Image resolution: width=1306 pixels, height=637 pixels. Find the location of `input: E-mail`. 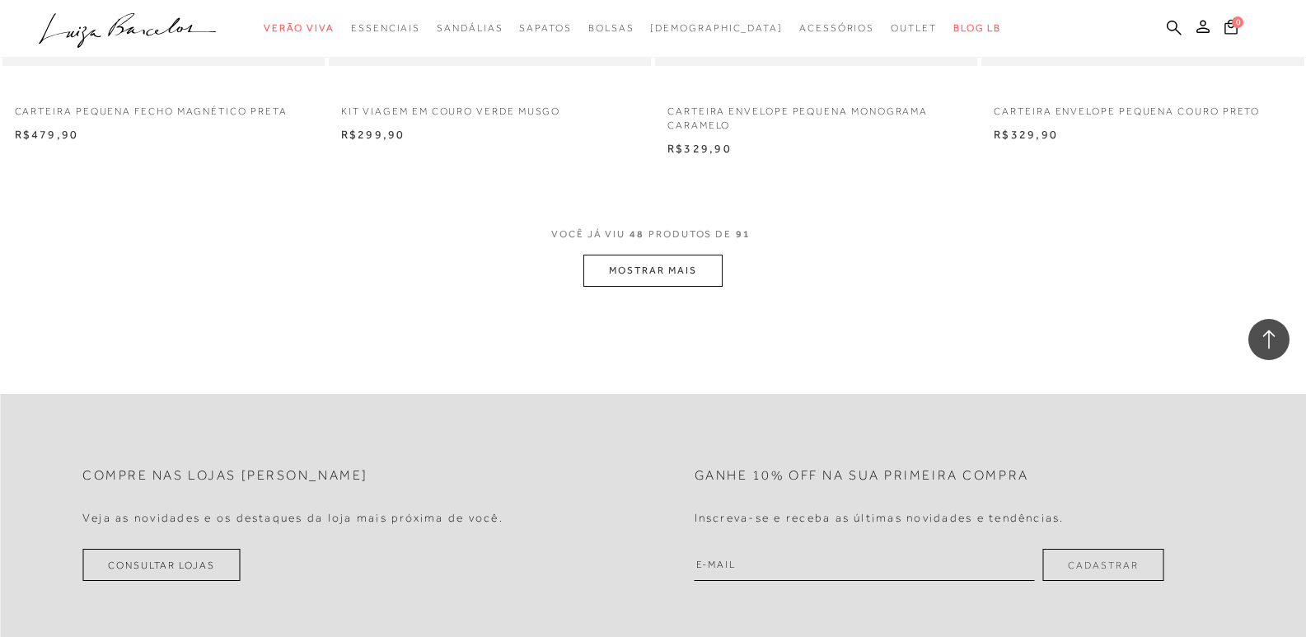

input: E-mail is located at coordinates (864, 564).